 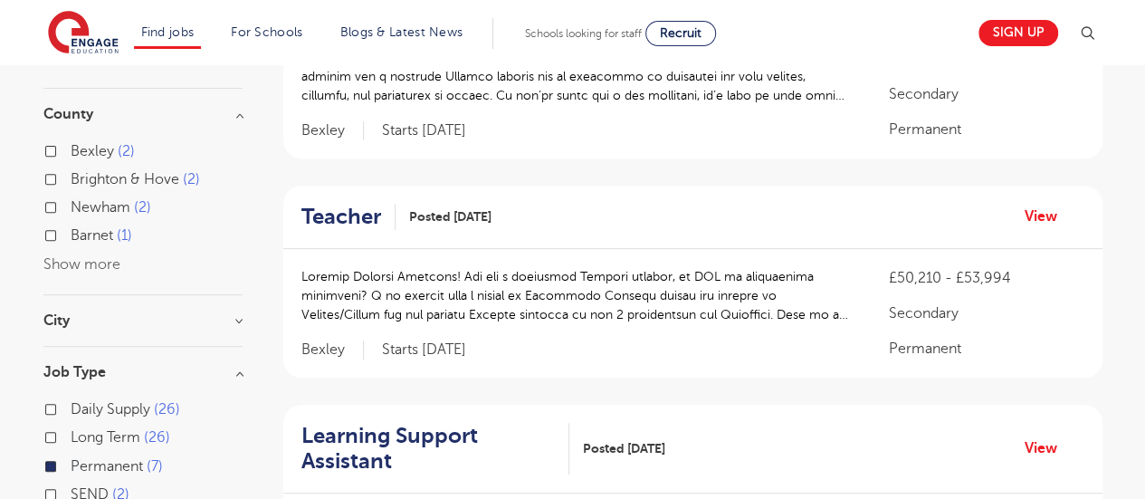 What do you see at coordinates (341, 216) in the screenshot?
I see `h2: Teacher` at bounding box center [341, 216].